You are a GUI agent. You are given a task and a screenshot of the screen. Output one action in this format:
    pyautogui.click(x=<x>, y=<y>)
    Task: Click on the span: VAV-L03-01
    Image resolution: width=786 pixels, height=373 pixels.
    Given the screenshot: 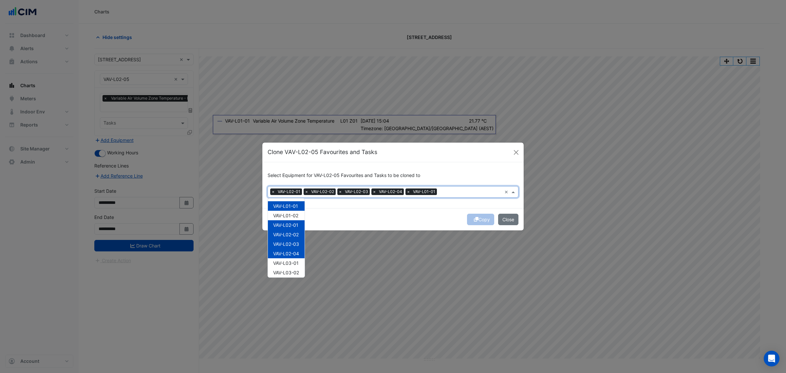 What is the action you would take?
    pyautogui.click(x=286, y=263)
    